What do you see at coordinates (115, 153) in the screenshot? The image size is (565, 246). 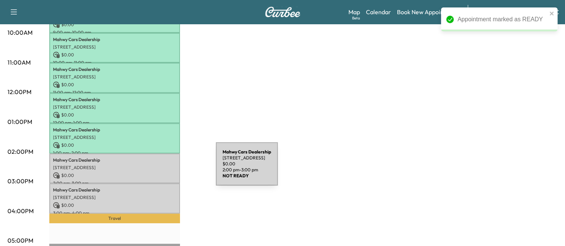 I see `p: 1:00 pm - 2:00 pm` at bounding box center [115, 153].